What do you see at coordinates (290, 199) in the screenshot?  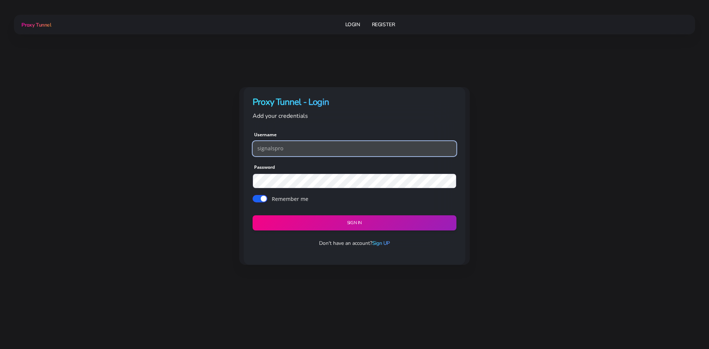 I see `label: Remember me` at bounding box center [290, 199].